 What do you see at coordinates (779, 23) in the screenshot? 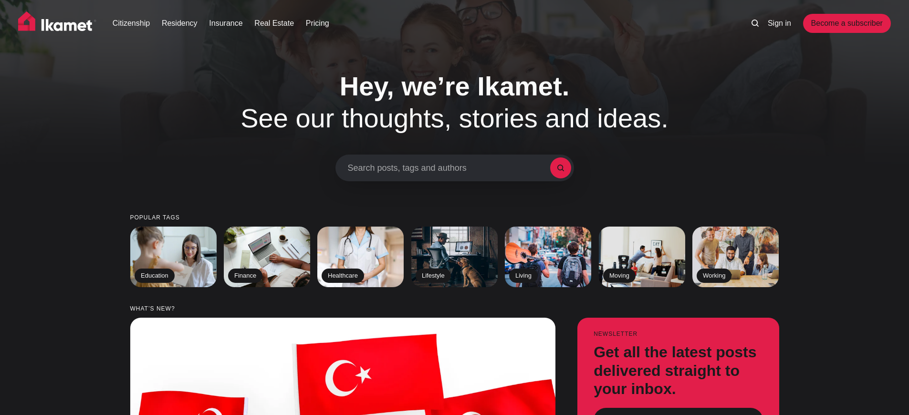
I see `a: Sign in` at bounding box center [779, 23].